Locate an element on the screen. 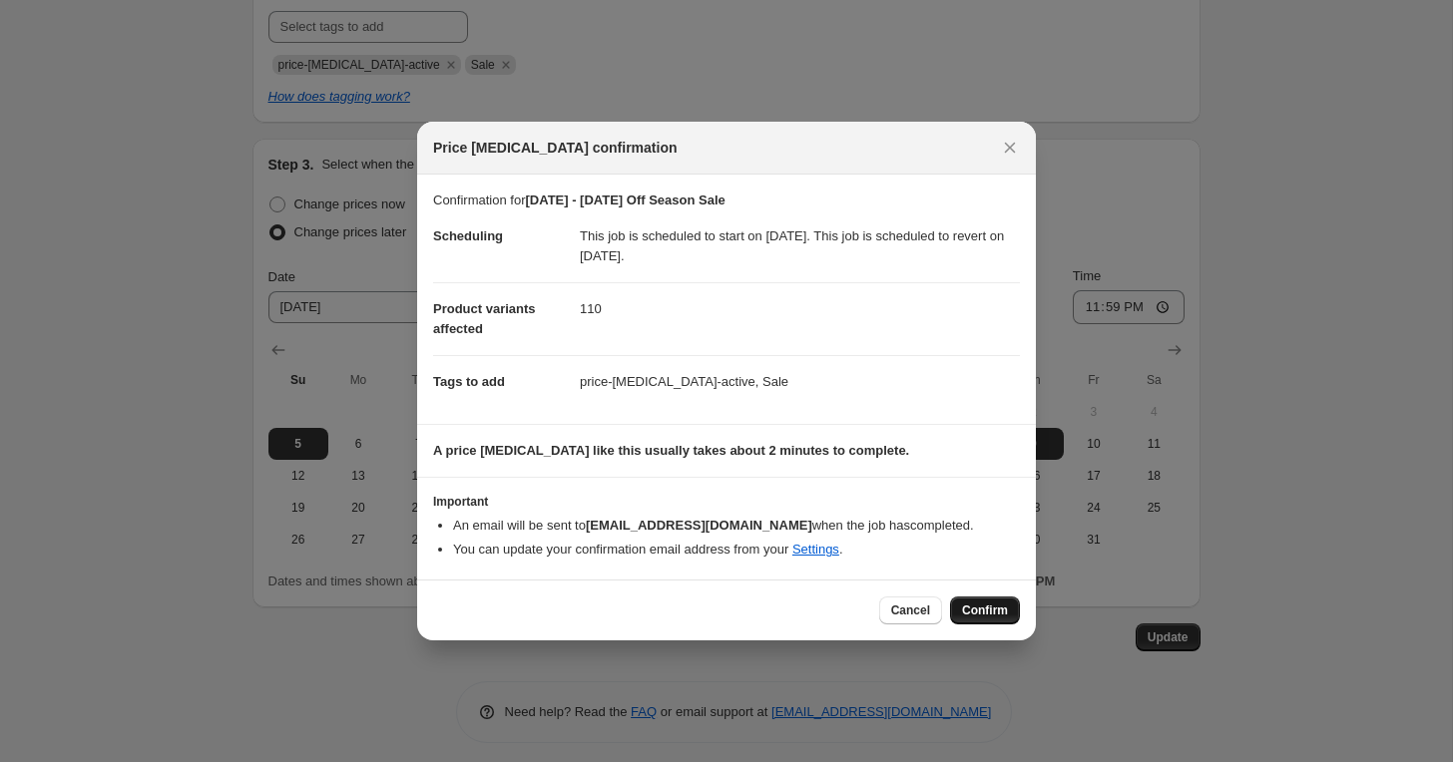  span: Confirm is located at coordinates (985, 611).